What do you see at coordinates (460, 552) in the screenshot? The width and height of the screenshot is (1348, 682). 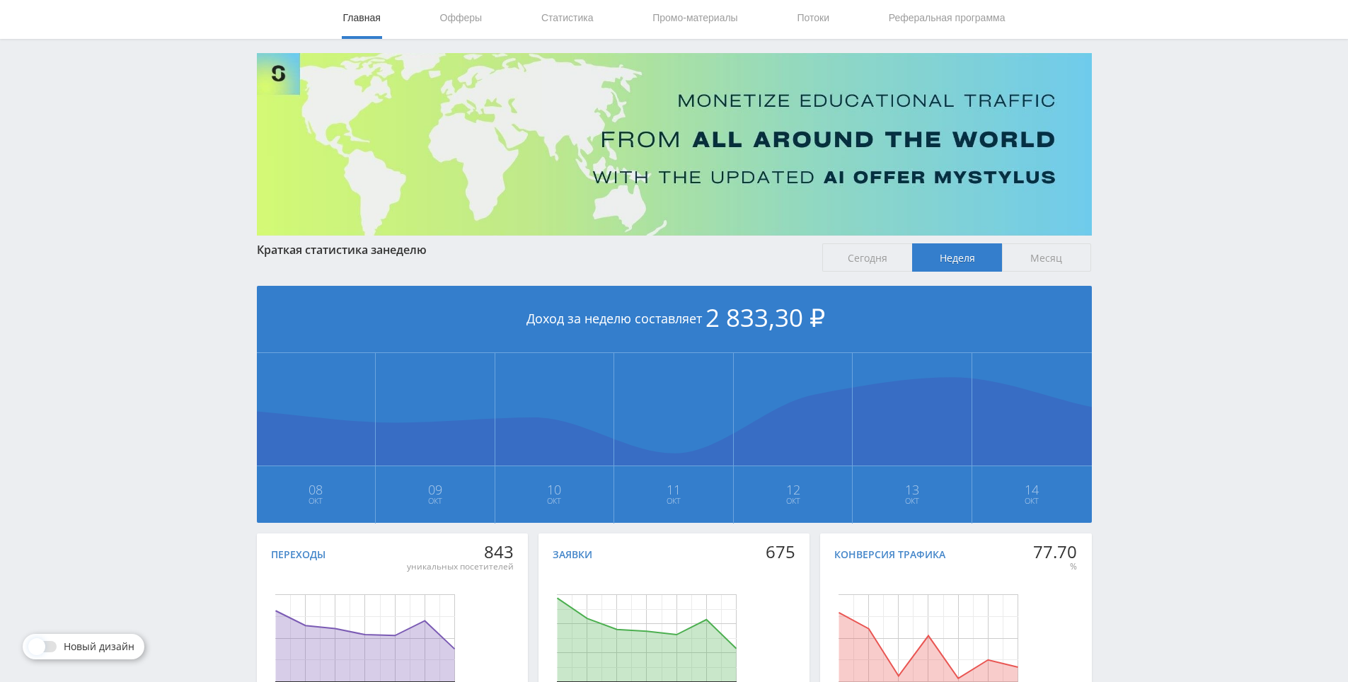 I see `div: 843` at bounding box center [460, 552].